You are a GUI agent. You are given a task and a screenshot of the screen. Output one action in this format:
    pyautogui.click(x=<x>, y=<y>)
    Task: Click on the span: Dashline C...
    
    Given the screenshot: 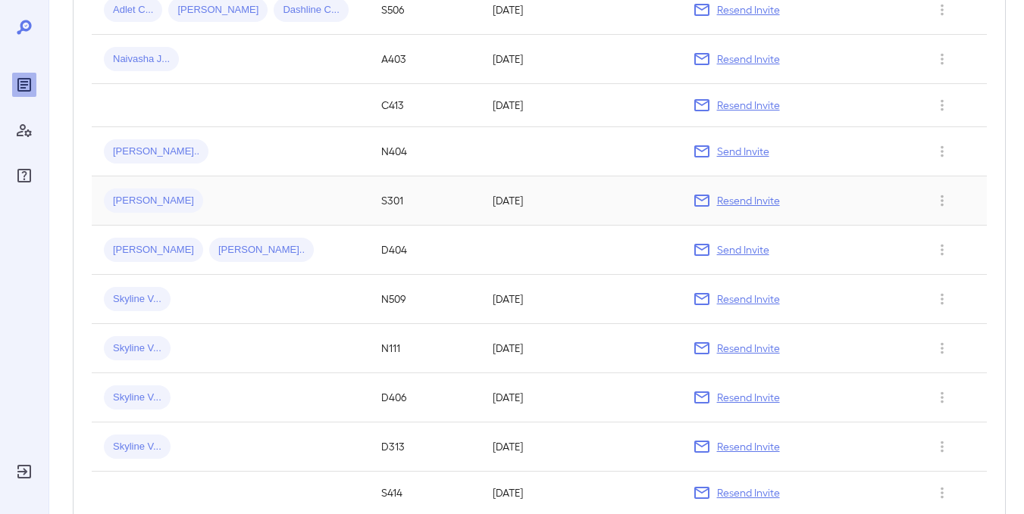 What is the action you would take?
    pyautogui.click(x=311, y=10)
    